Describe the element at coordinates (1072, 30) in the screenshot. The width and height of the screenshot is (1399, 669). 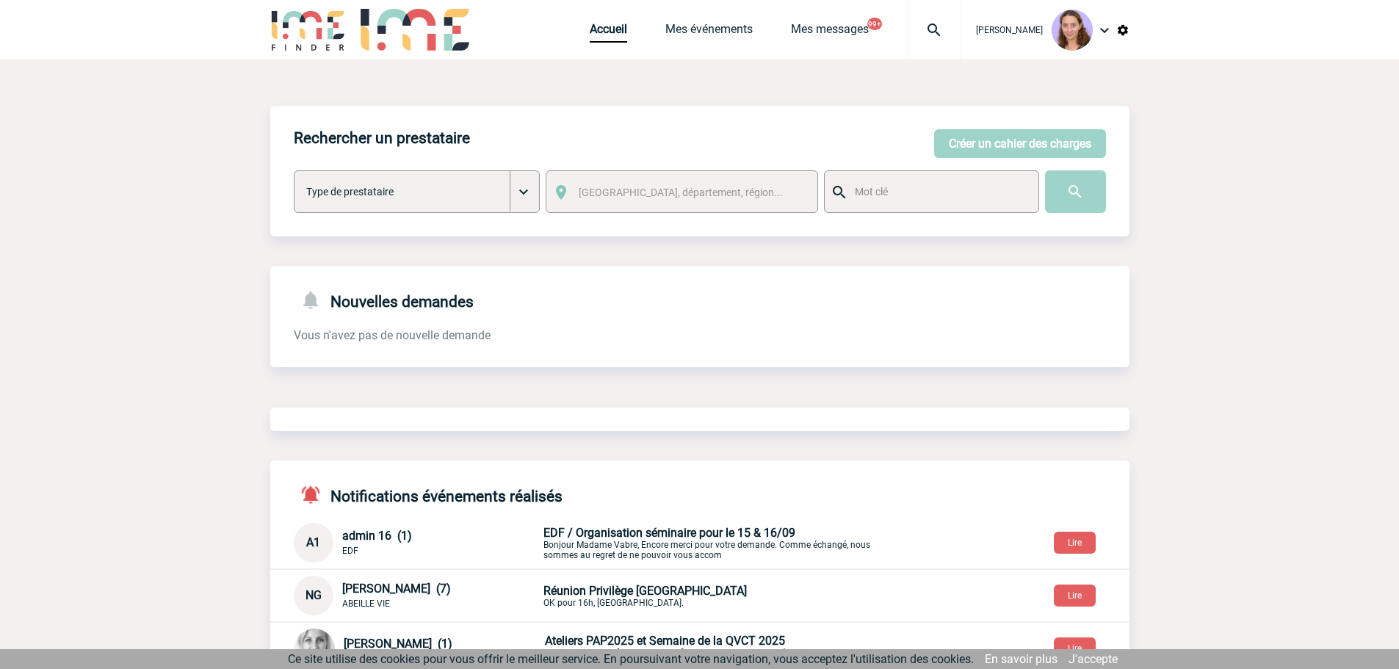
I see `img: 101030-1.png` at that location.